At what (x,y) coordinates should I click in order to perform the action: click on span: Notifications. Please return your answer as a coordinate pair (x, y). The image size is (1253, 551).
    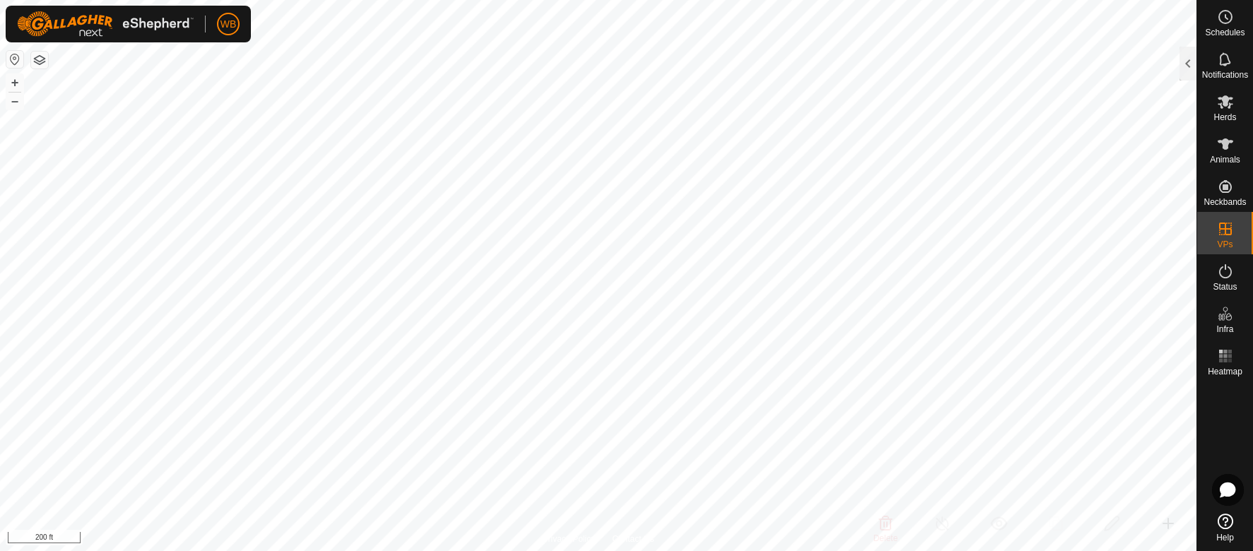
    Looking at the image, I should click on (1225, 75).